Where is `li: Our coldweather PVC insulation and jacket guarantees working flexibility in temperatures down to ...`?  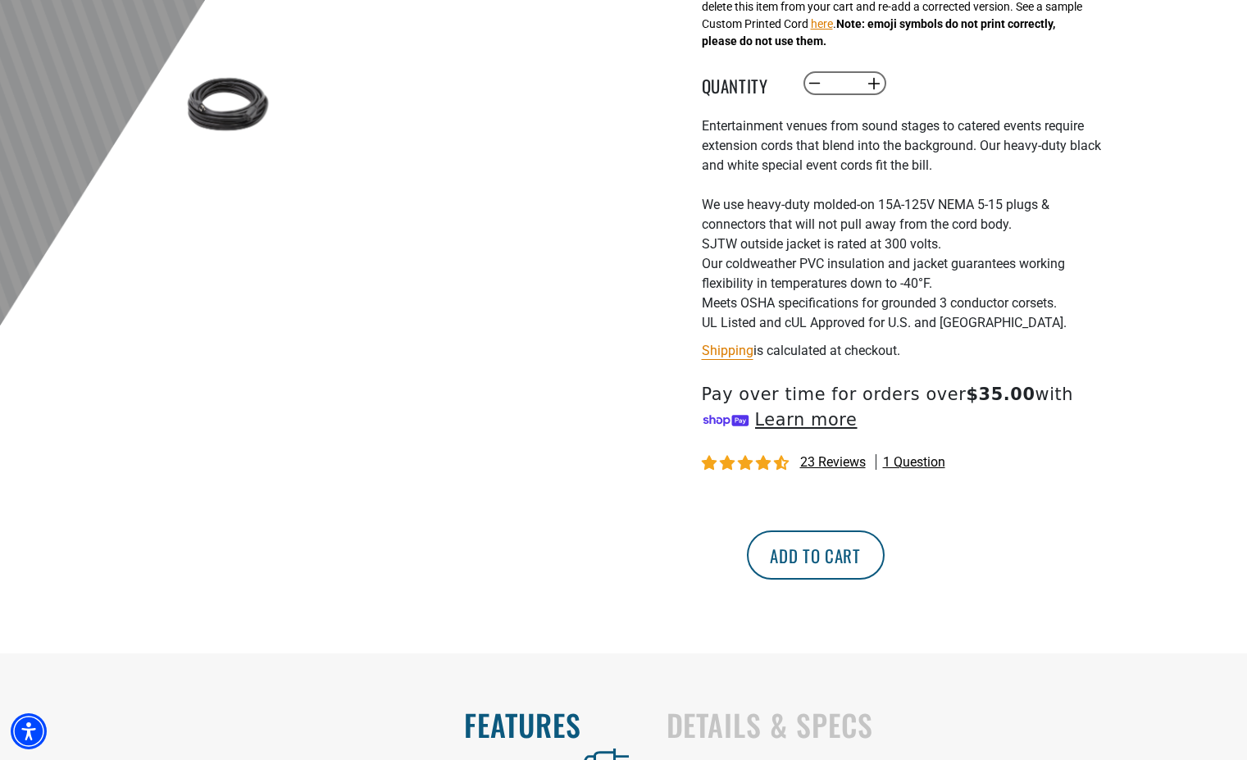 li: Our coldweather PVC insulation and jacket guarantees working flexibility in temperatures down to ... is located at coordinates (903, 274).